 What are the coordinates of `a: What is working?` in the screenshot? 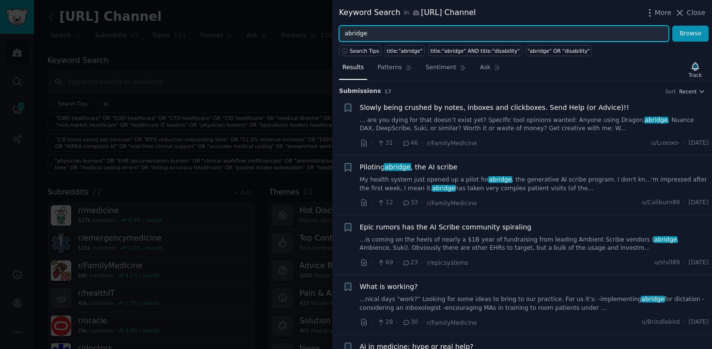 It's located at (389, 287).